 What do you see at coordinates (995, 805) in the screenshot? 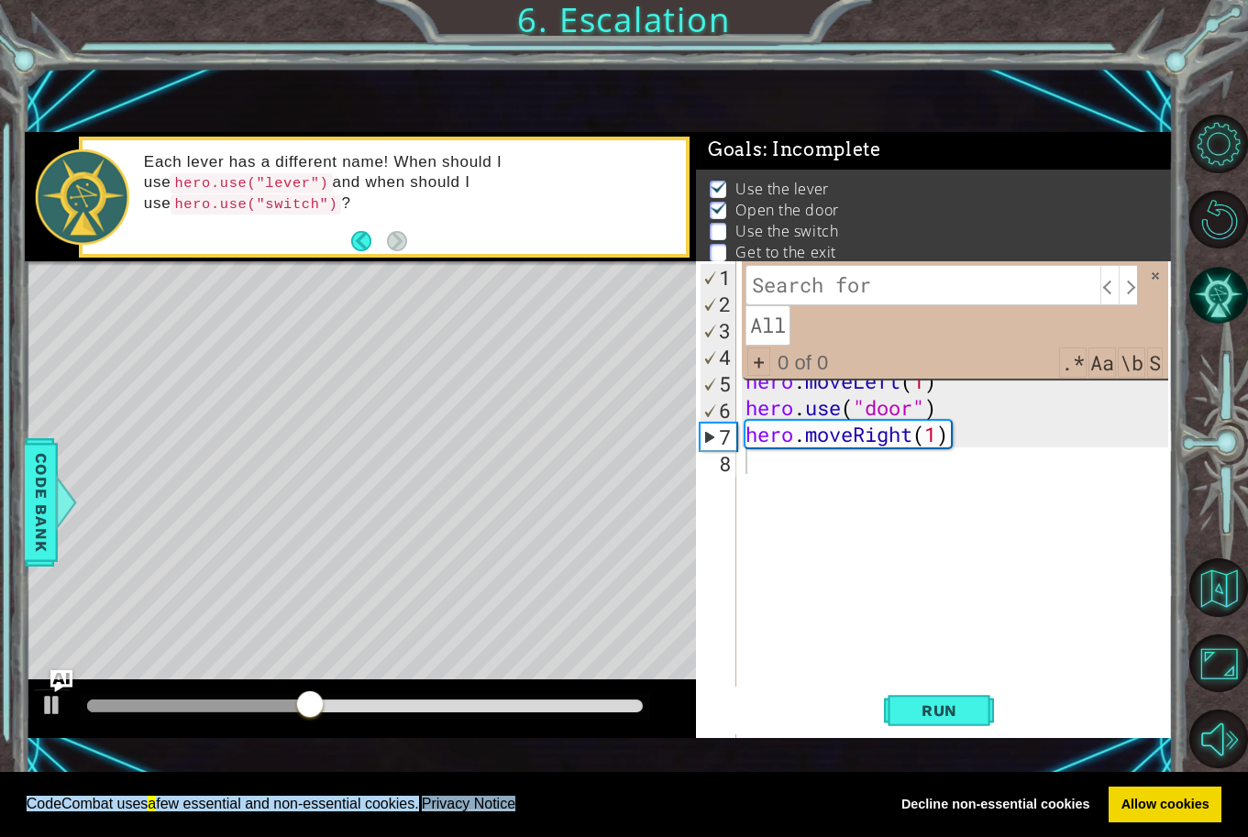
I see `a: deny cookies` at bounding box center [995, 805].